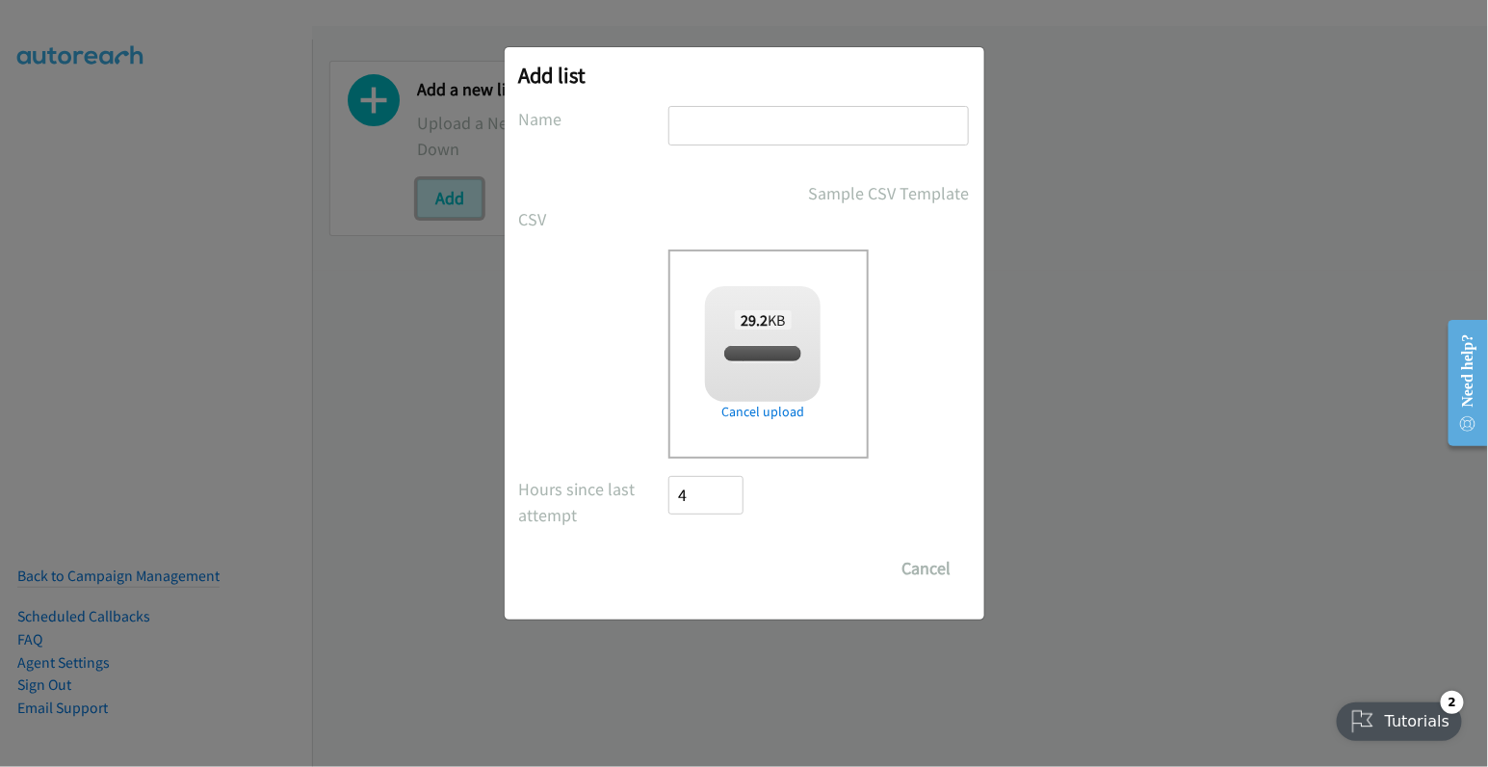  What do you see at coordinates (763, 320) in the screenshot?
I see `span: KB` at bounding box center [763, 320].